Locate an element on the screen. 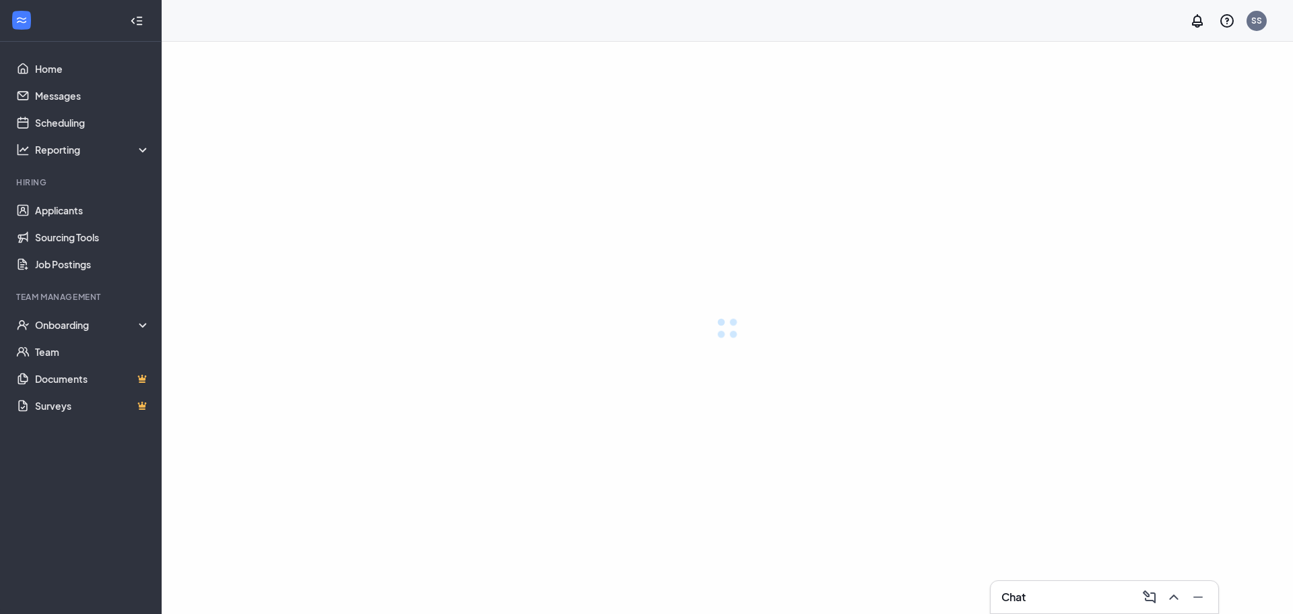 This screenshot has height=614, width=1293. button: Minimize is located at coordinates (1197, 597).